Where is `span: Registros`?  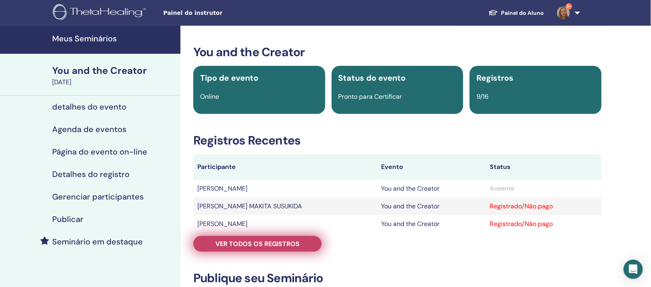 span: Registros is located at coordinates (495, 78).